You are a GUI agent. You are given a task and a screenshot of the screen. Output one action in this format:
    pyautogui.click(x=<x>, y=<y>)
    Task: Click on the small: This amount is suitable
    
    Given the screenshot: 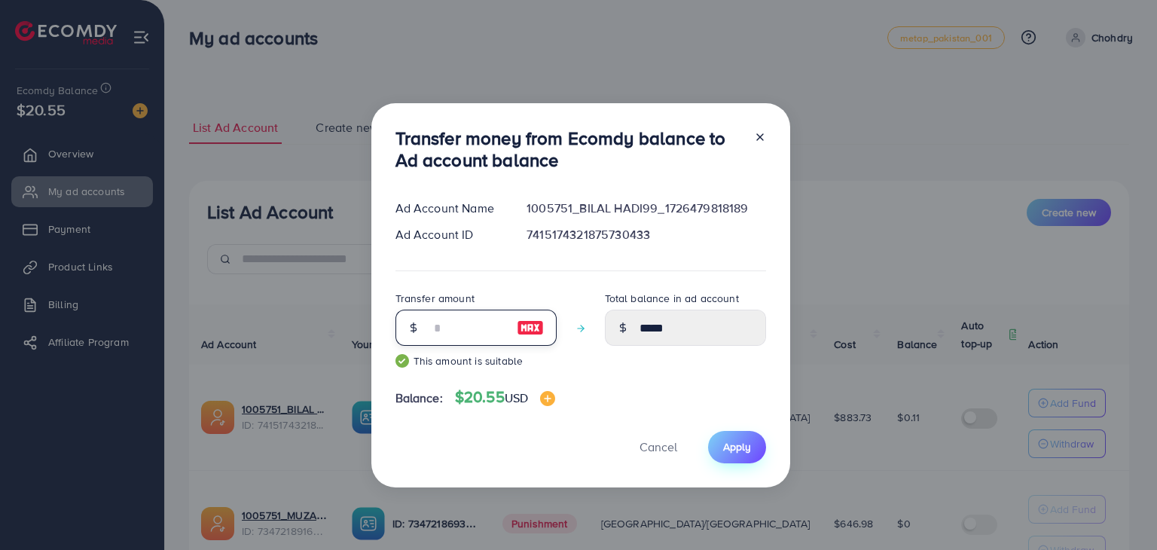 What is the action you would take?
    pyautogui.click(x=476, y=361)
    